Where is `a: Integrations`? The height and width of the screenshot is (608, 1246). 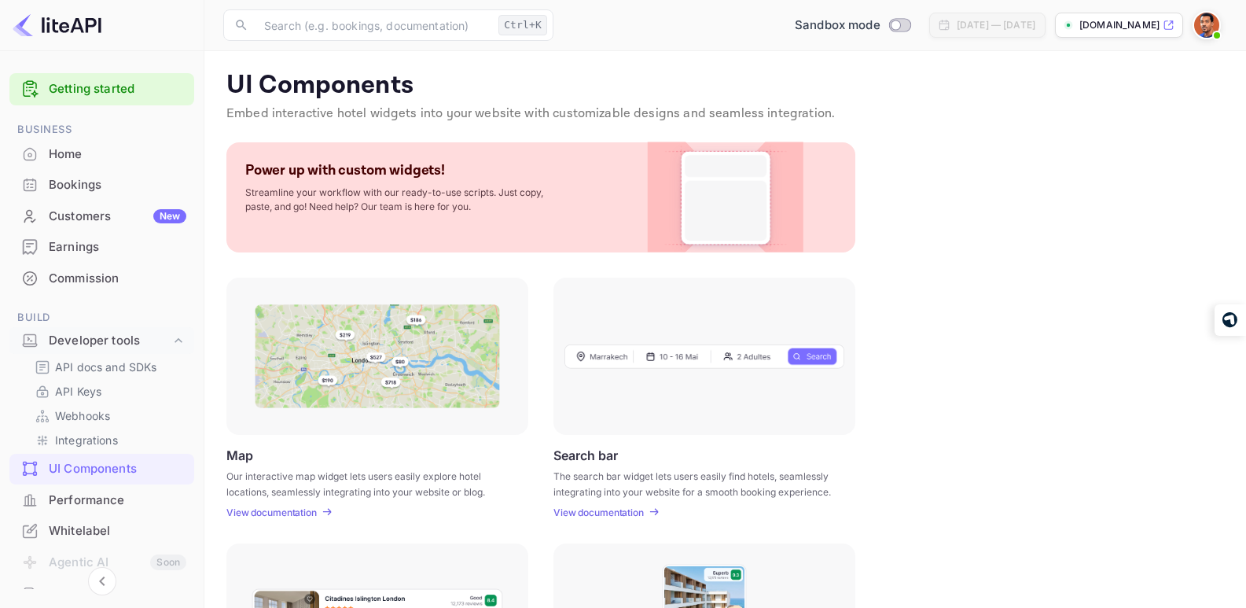
a: Integrations is located at coordinates (108, 440).